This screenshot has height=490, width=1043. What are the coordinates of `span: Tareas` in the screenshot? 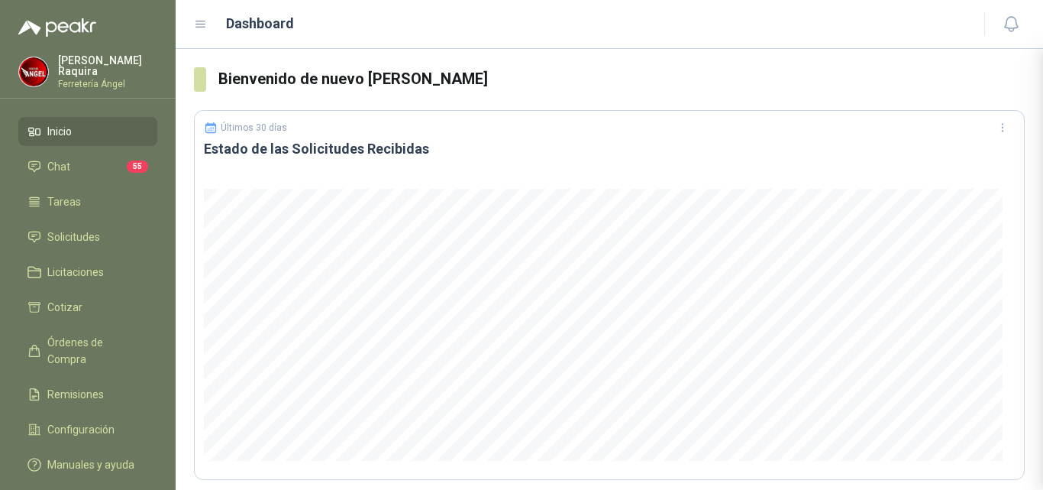 It's located at (64, 202).